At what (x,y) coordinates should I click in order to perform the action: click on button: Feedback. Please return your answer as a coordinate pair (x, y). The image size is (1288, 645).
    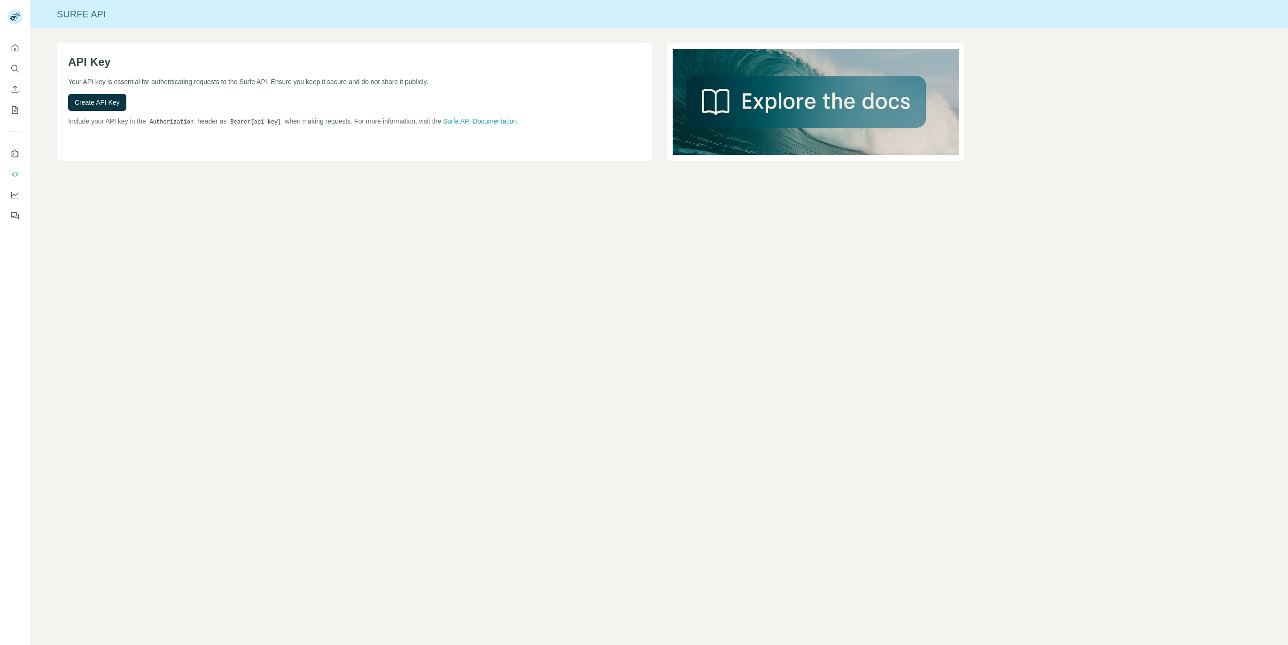
    Looking at the image, I should click on (15, 216).